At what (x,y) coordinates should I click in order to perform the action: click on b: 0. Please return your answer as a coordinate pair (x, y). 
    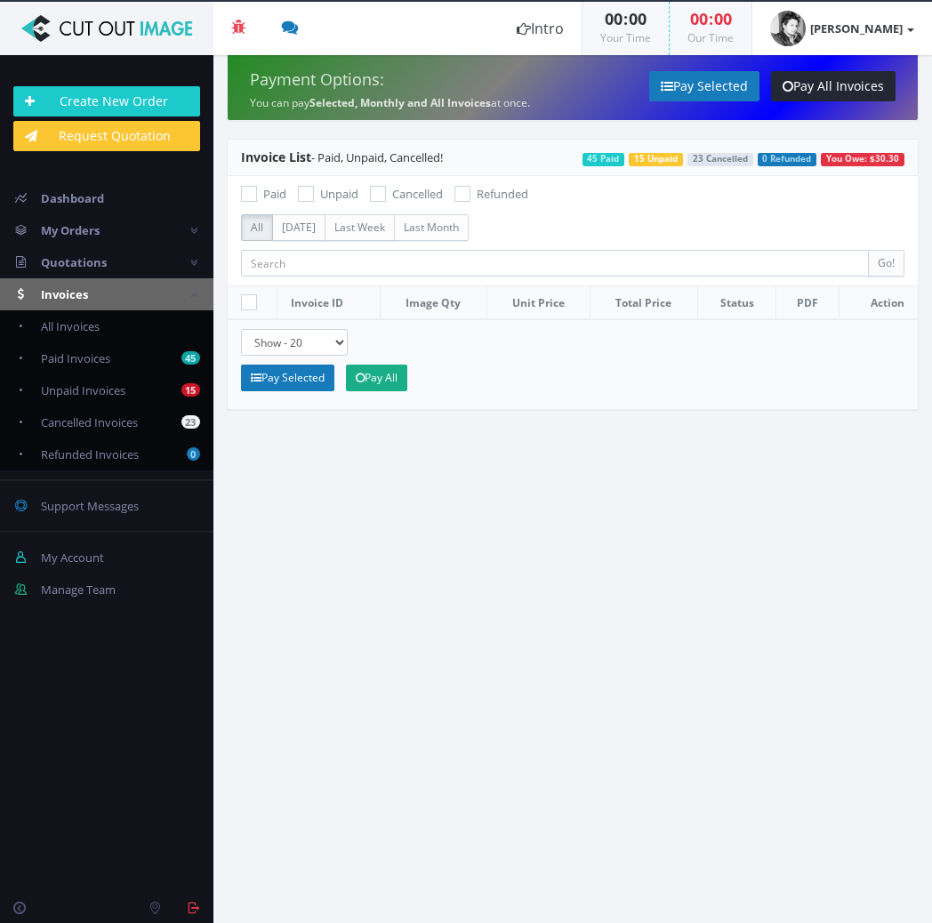
    Looking at the image, I should click on (193, 454).